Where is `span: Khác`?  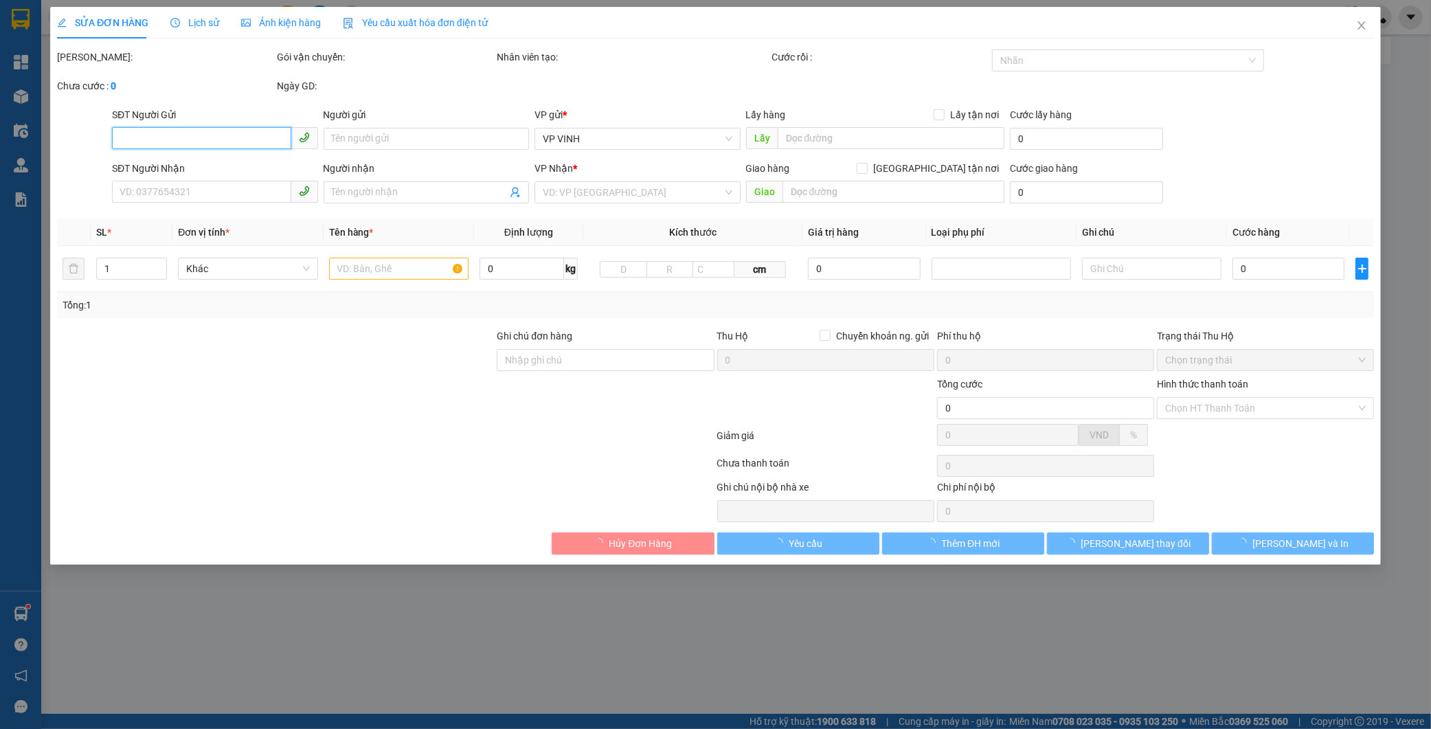 span: Khác is located at coordinates (247, 269).